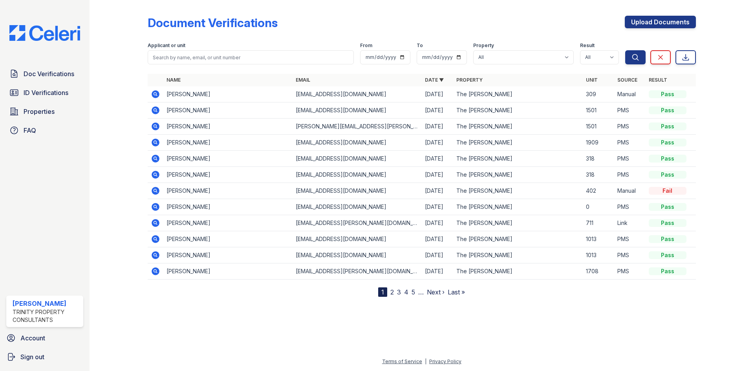  Describe the element at coordinates (366, 46) in the screenshot. I see `label: From` at that location.